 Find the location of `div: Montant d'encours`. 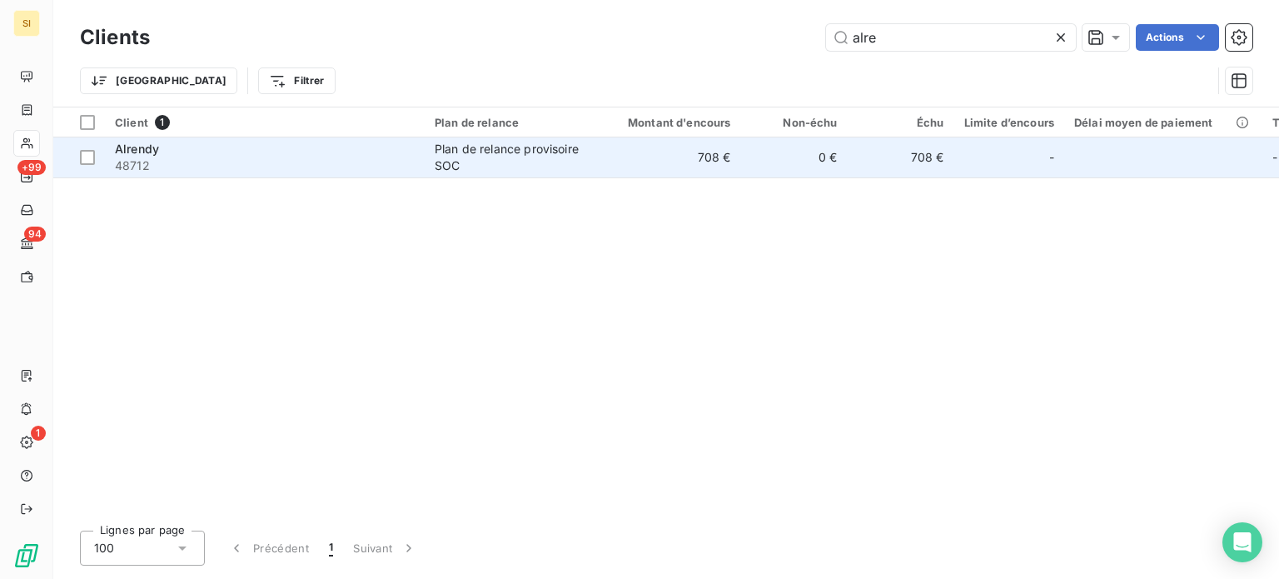

div: Montant d'encours is located at coordinates (669, 122).